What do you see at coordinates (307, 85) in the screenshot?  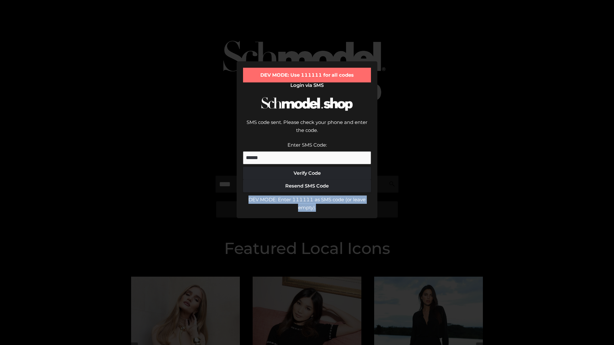 I see `h2: Login via SMS` at bounding box center [307, 85].